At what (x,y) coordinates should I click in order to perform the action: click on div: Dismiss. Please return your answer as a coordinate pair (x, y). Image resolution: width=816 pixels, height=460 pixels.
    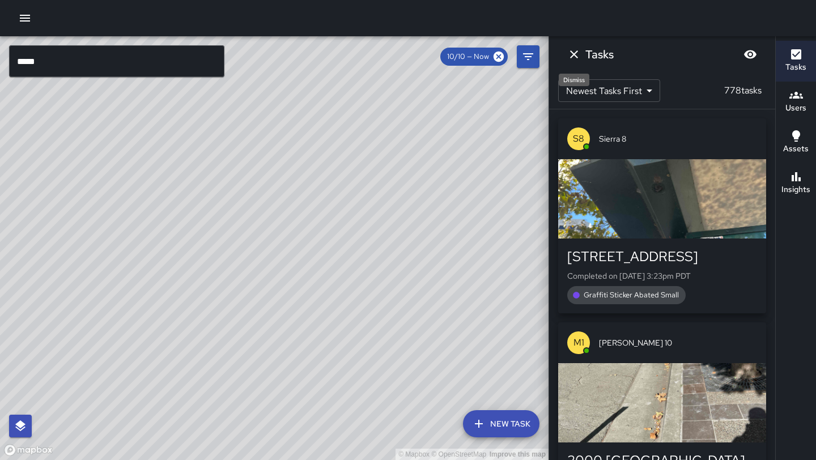
    Looking at the image, I should click on (574, 80).